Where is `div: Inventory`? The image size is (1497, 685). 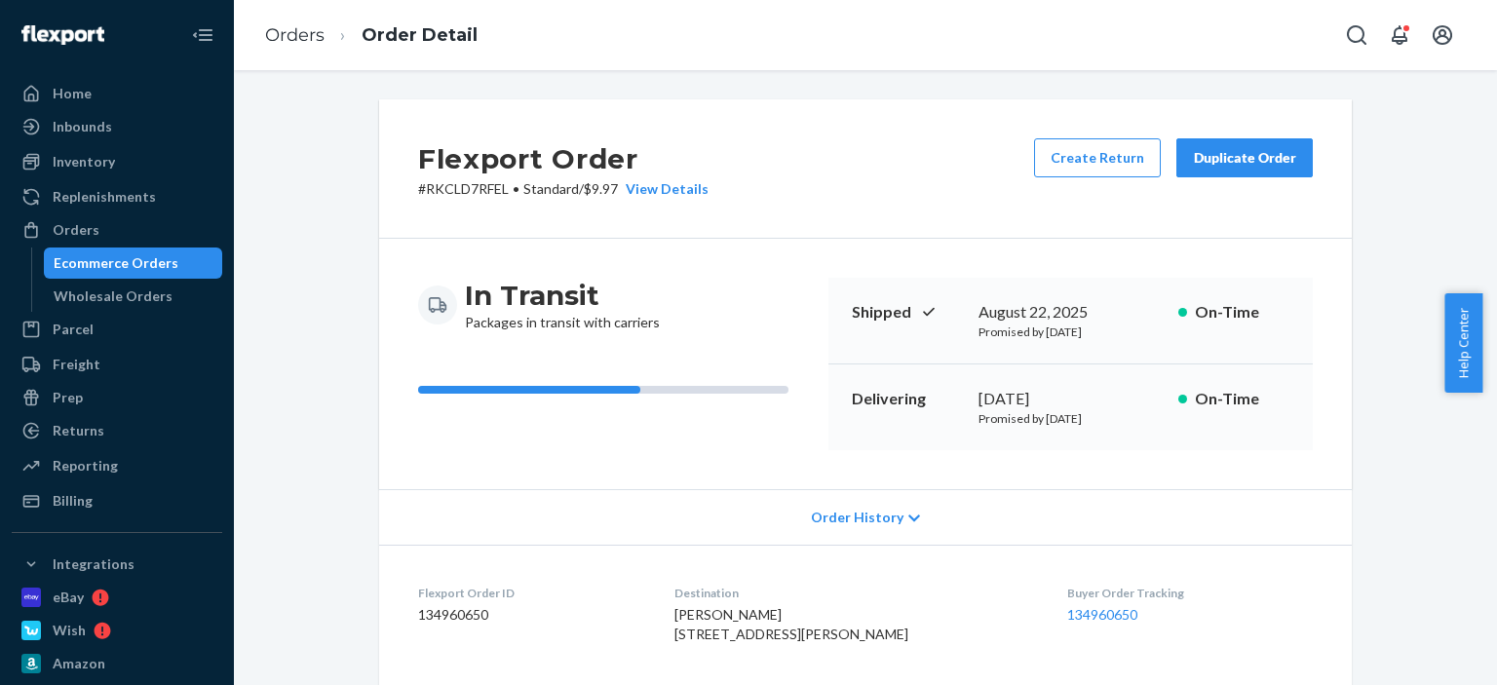 div: Inventory is located at coordinates (84, 162).